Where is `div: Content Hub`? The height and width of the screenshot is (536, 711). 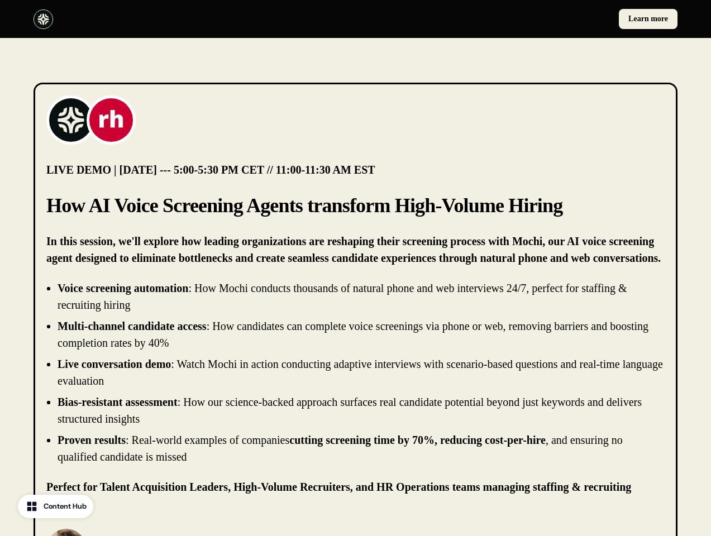 div: Content Hub is located at coordinates (65, 507).